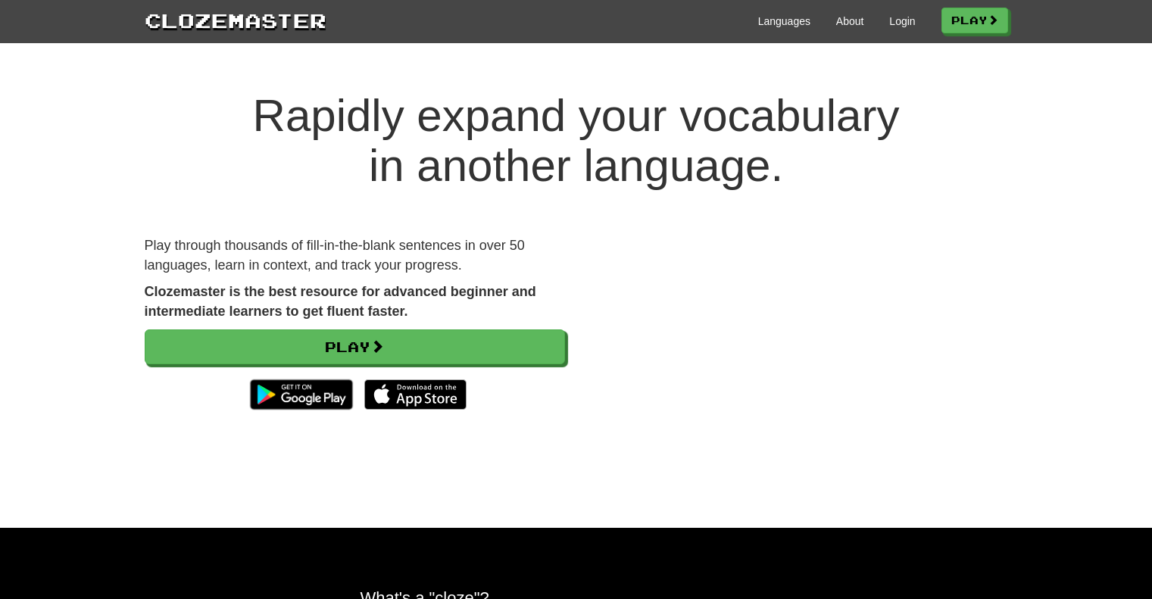 This screenshot has width=1152, height=599. I want to click on strong: Clozemaster is the best resource for advanced beginner and intermediate learners to get fluent fa..., so click(340, 301).